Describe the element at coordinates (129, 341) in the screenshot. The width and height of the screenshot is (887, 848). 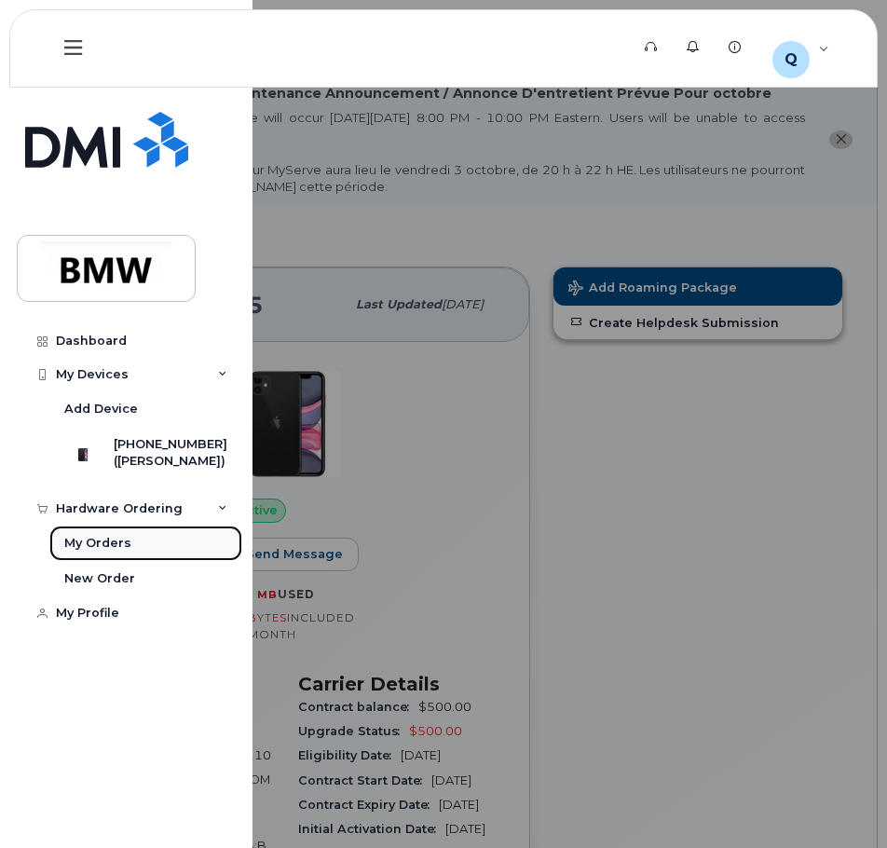
I see `a: Dashboard` at that location.